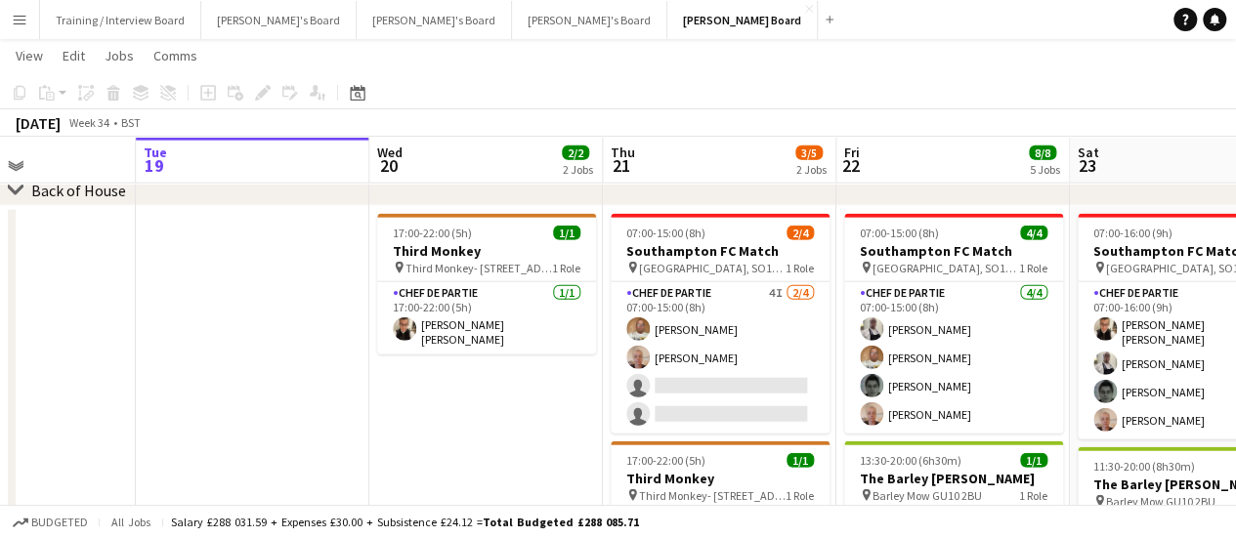  Describe the element at coordinates (119, 56) in the screenshot. I see `a: Jobs` at that location.